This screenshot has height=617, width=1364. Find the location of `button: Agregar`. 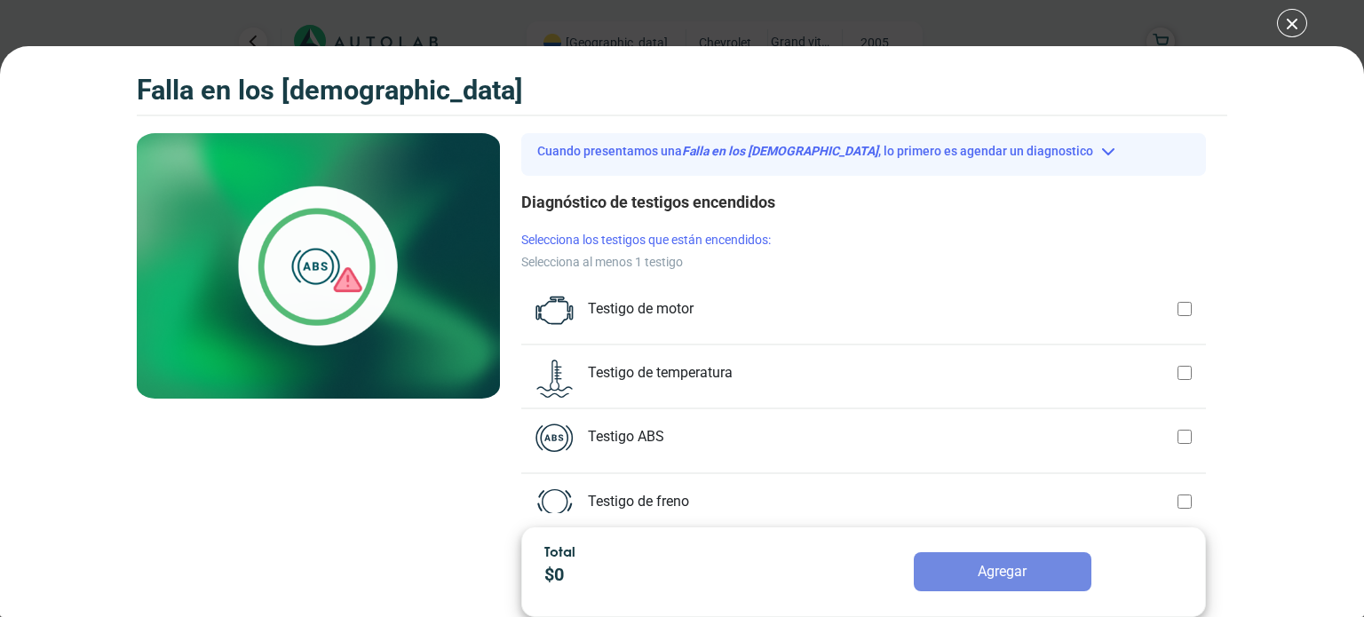

button: Agregar is located at coordinates (1003, 572).